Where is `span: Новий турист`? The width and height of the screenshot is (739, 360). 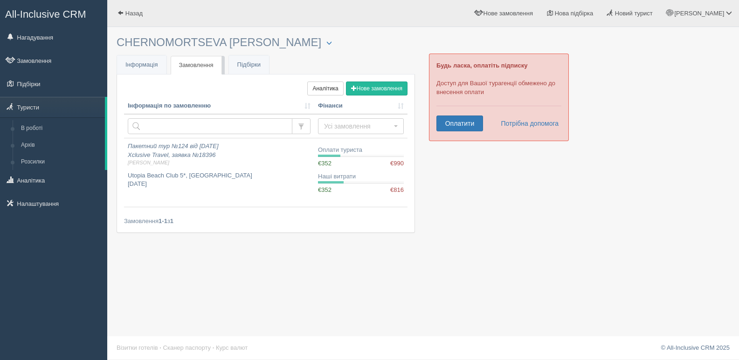
span: Новий турист is located at coordinates (633, 13).